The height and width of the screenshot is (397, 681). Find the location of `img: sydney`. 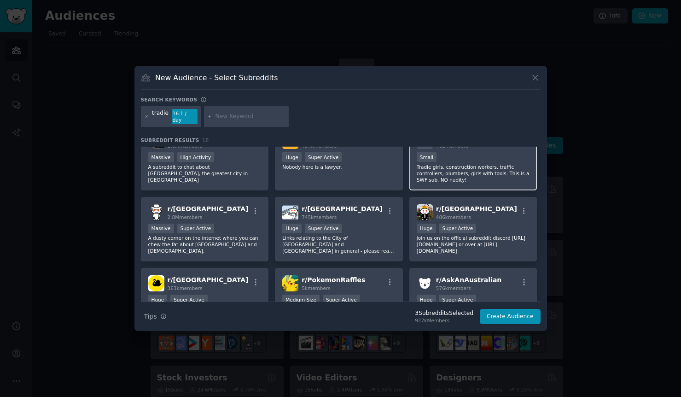

img: sydney is located at coordinates (290, 212).